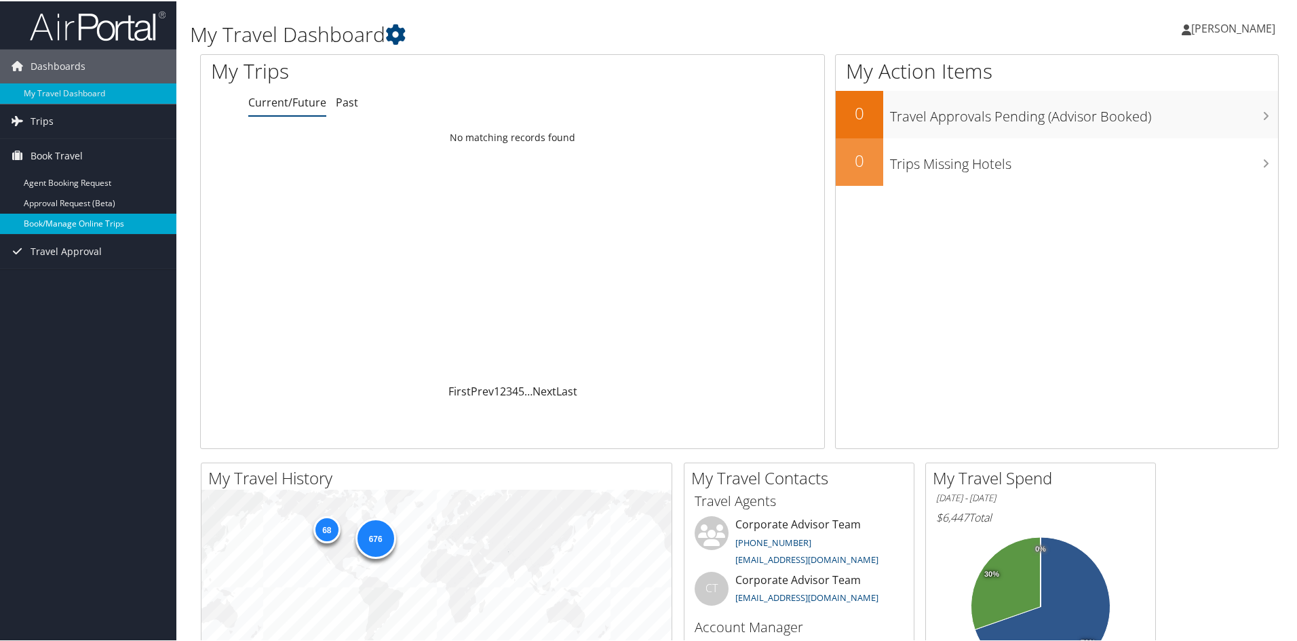  Describe the element at coordinates (799, 500) in the screenshot. I see `h3: Travel Agents` at that location.